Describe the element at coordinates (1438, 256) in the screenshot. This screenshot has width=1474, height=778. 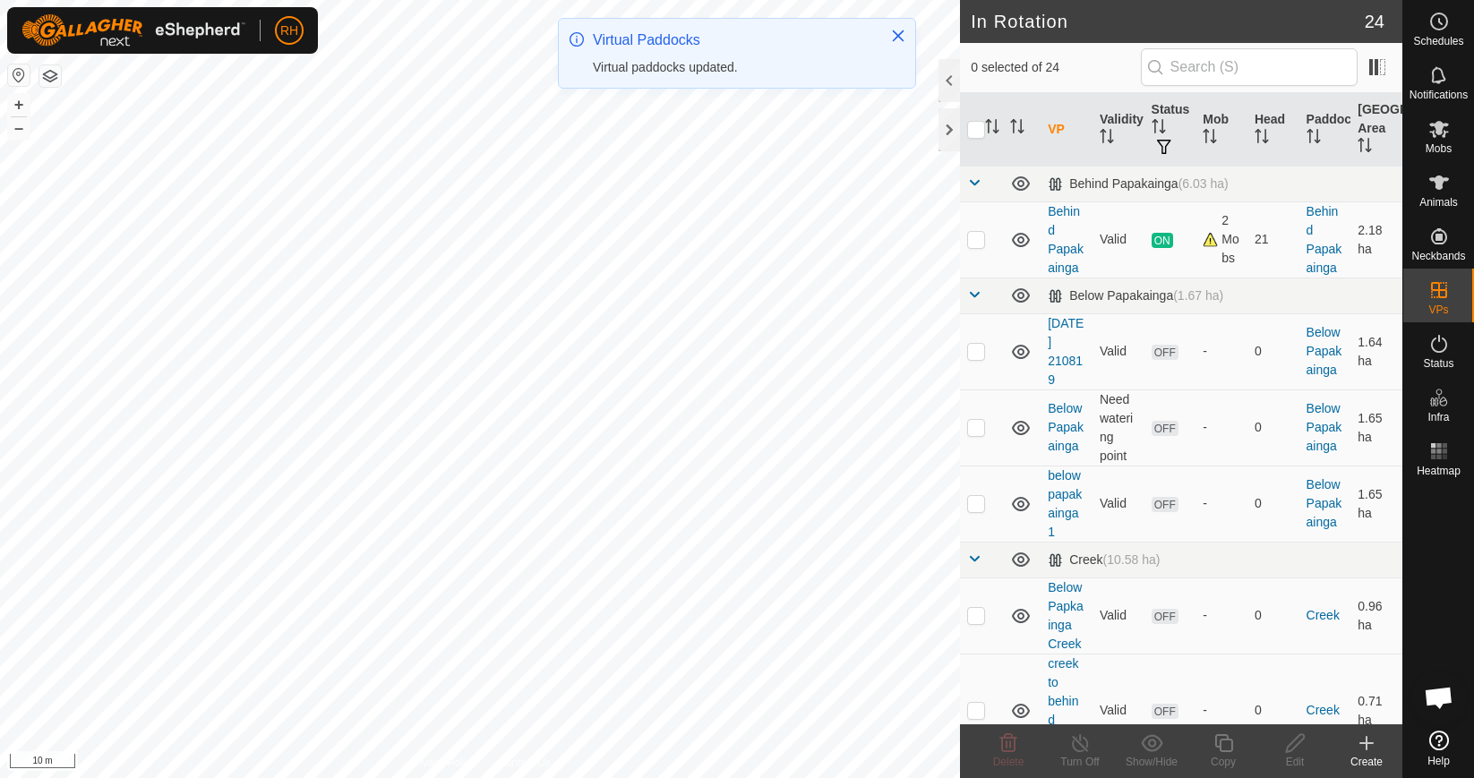
I see `span: Neckbands` at that location.